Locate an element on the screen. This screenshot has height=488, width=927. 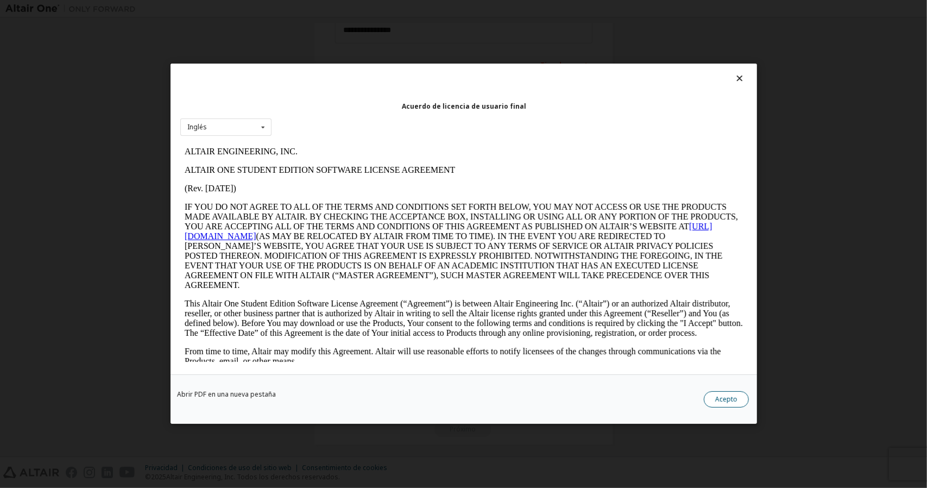
p: IF YOU DO NOT AGREE TO ALL OF THE TERMS AND CONDITIONS SET FORTH BELOW, YOU MAY NOT ACCESS OR USE... is located at coordinates (283, 104).